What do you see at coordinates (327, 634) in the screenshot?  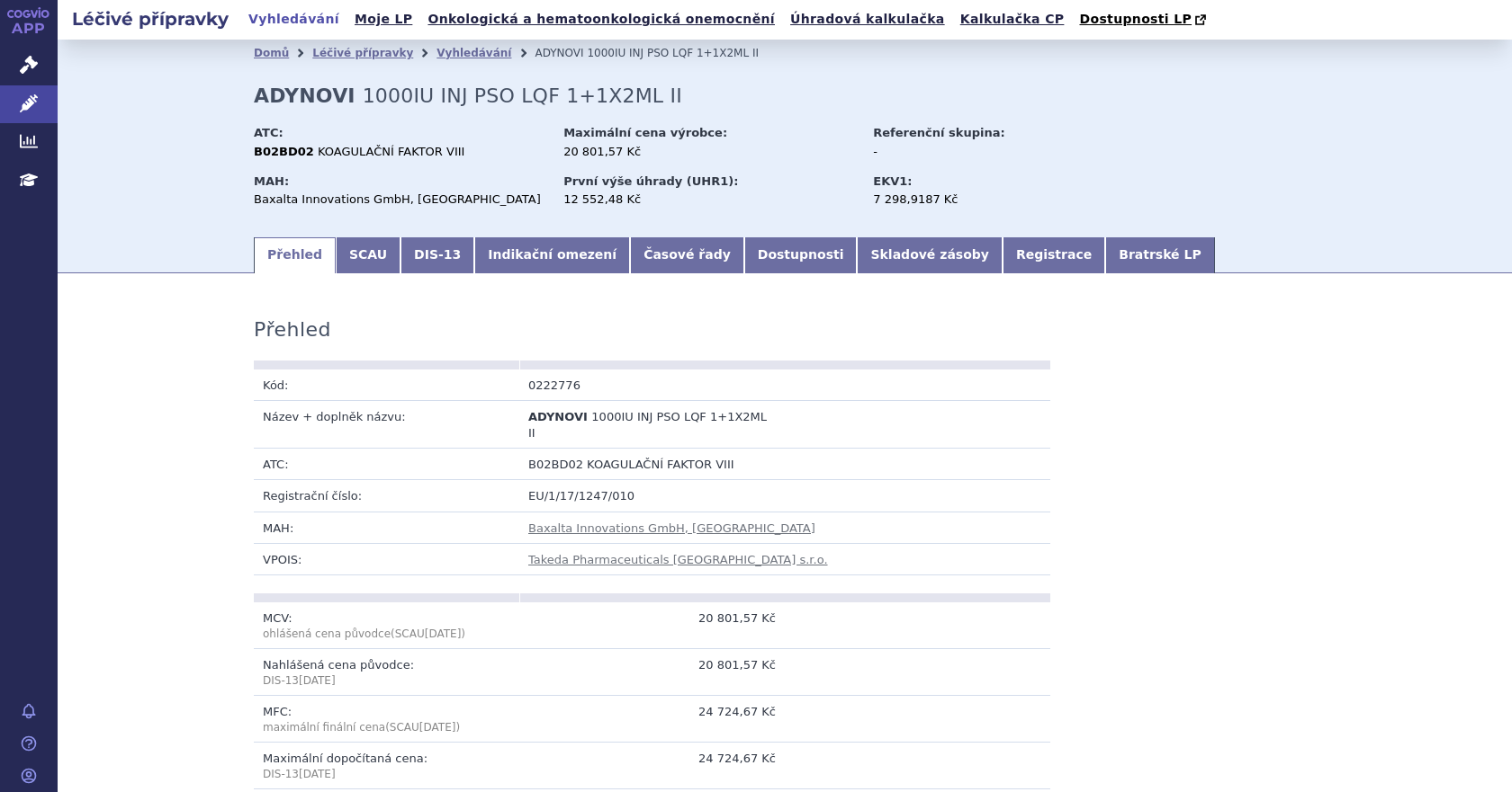 I see `span: ohlášená cena původce` at bounding box center [327, 634].